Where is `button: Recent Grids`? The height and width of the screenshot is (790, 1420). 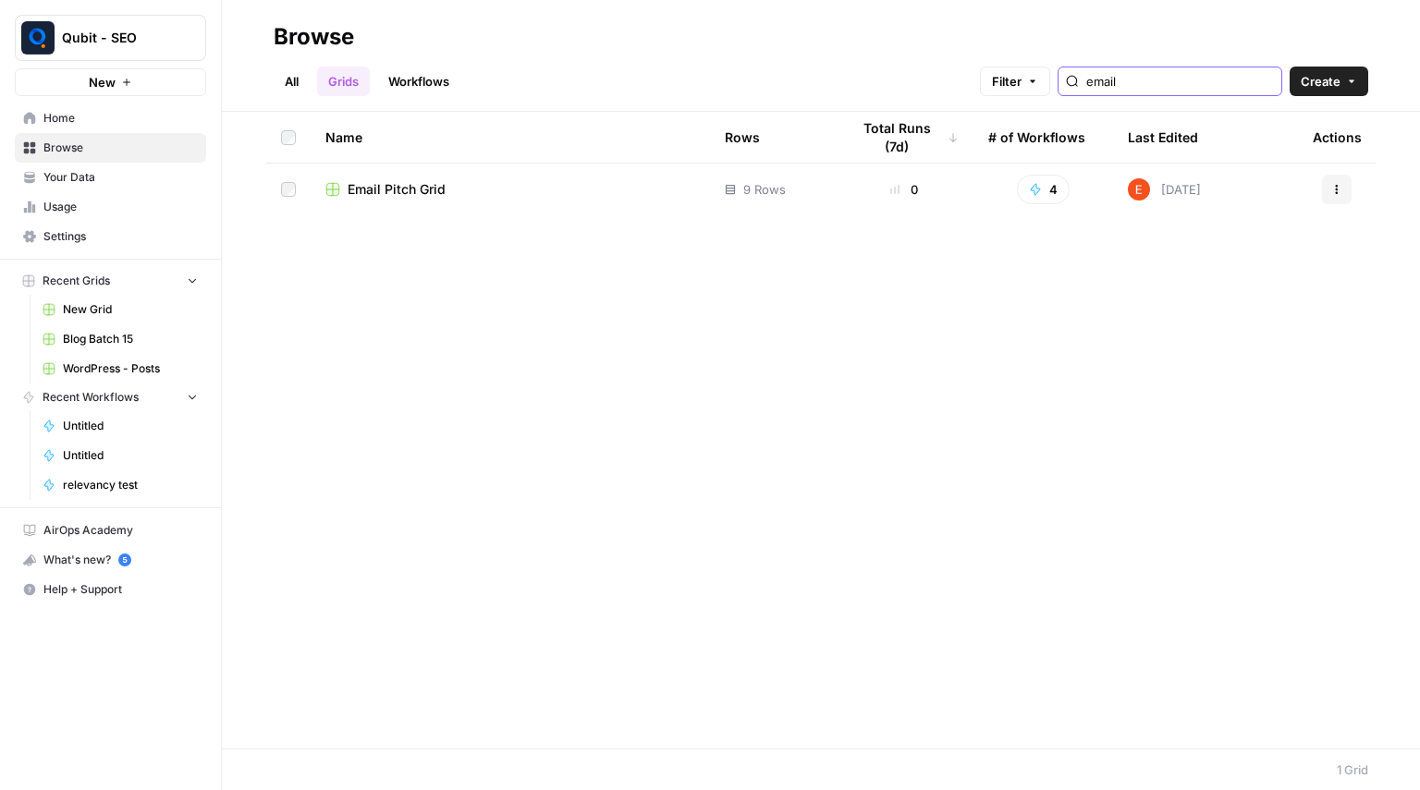
button: Recent Grids is located at coordinates (110, 281).